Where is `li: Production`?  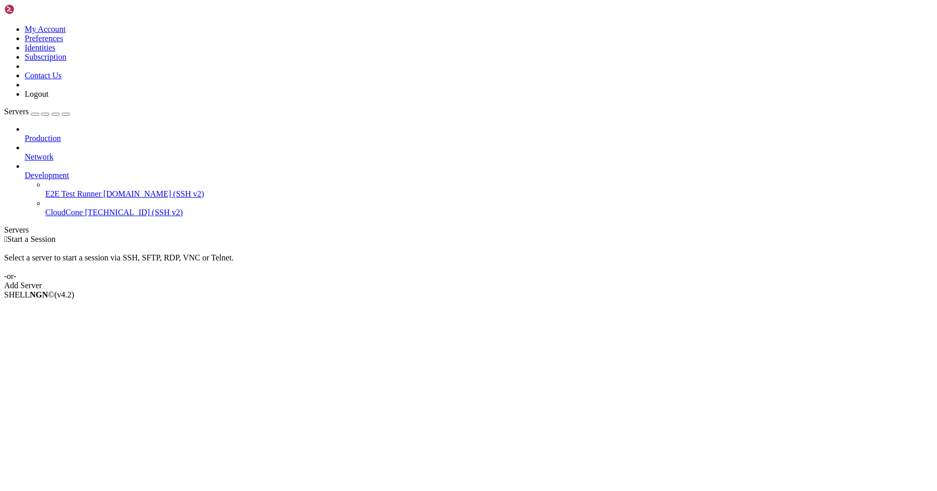
li: Production is located at coordinates (479, 134).